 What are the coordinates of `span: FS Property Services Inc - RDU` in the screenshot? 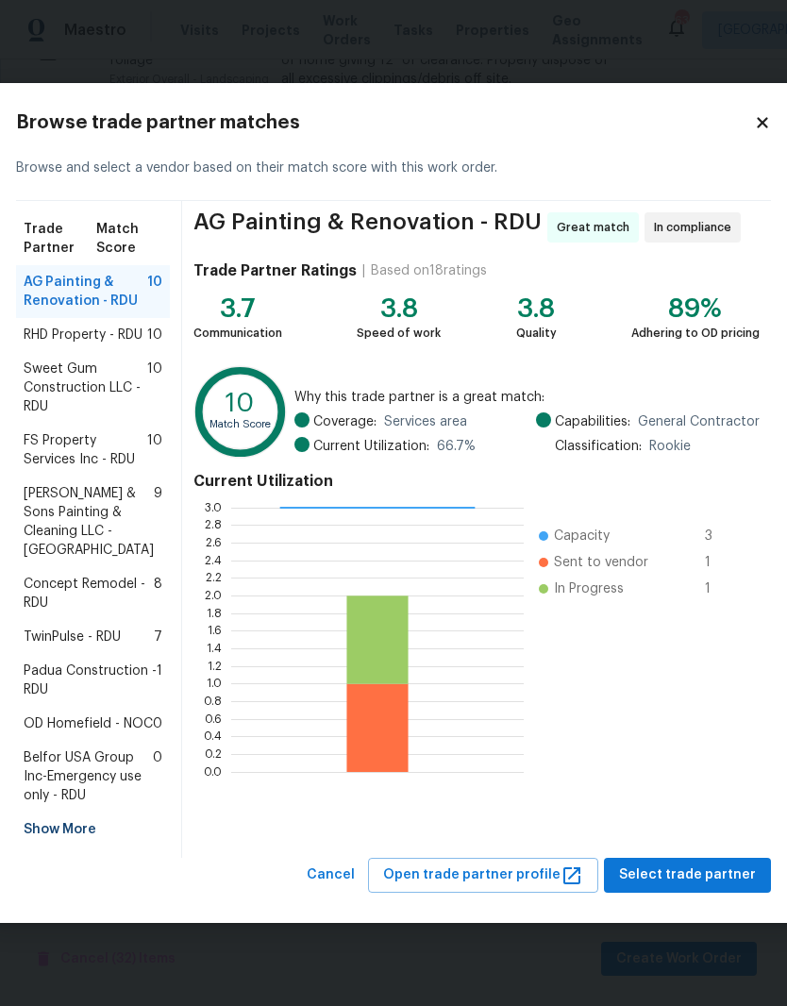 It's located at (85, 450).